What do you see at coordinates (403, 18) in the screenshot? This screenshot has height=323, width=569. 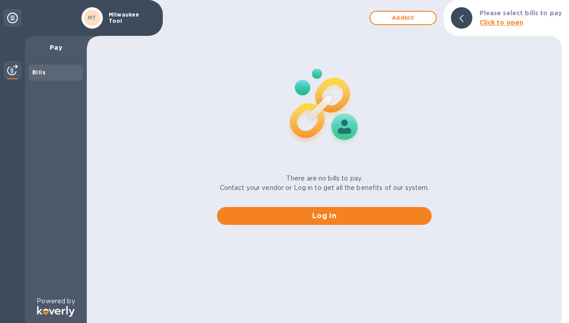 I see `span: Add bill` at bounding box center [403, 18].